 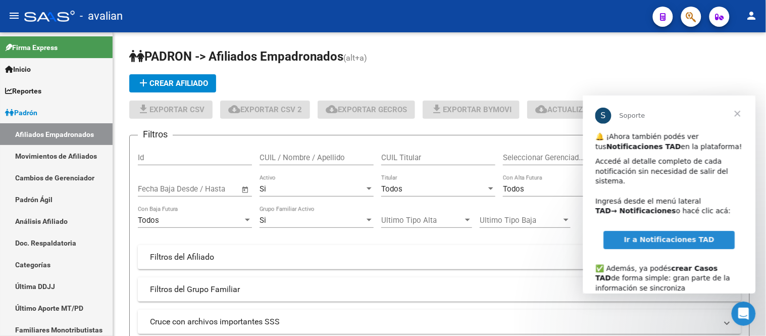 I want to click on div: ✅ Además, ya podés de forma simple: gran parte de la información se sincroniza automáticamente y ..., so click(x=86, y=192).